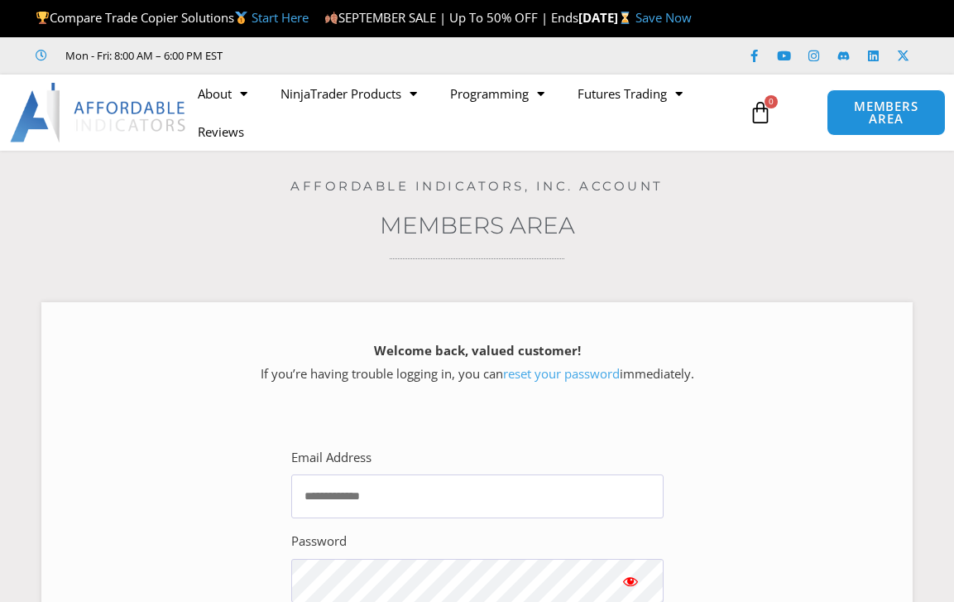 This screenshot has height=602, width=954. I want to click on a: reset your password, so click(561, 373).